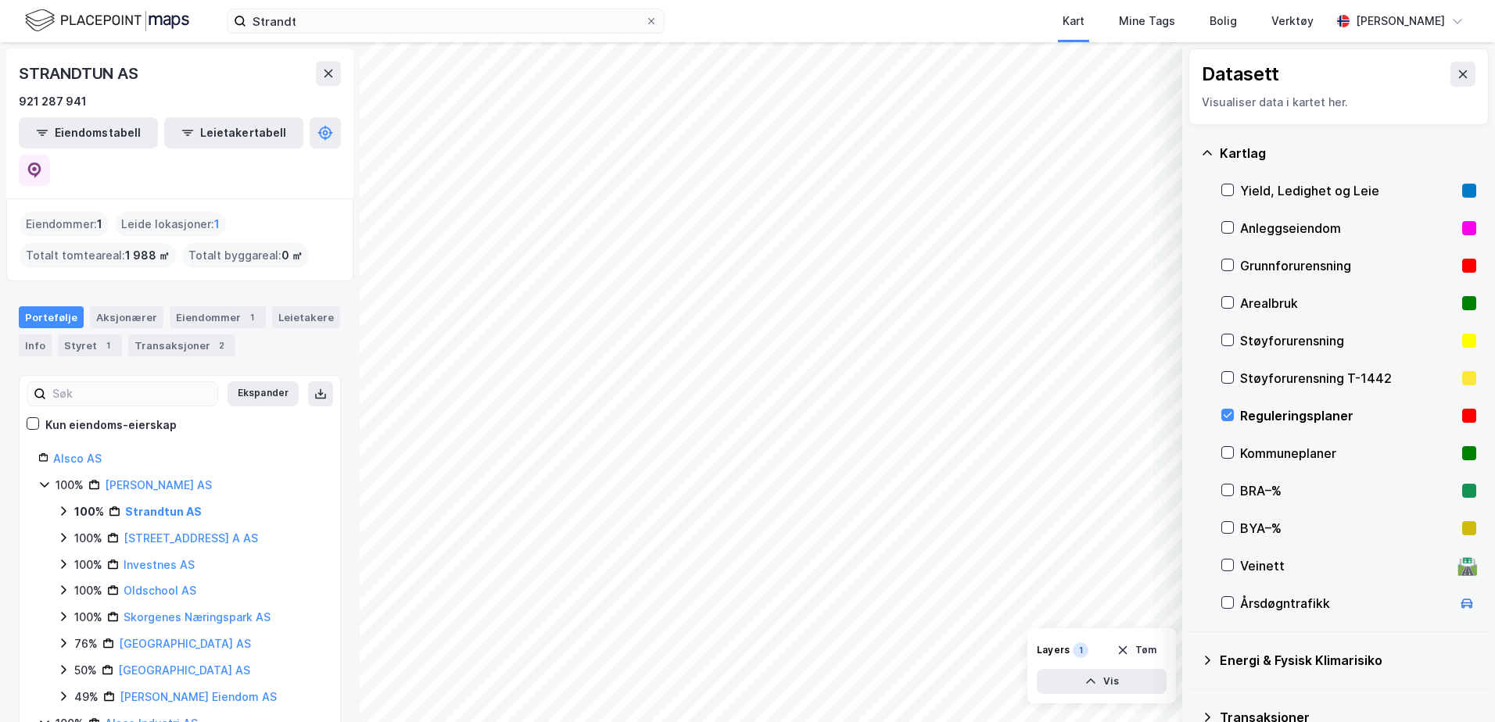 This screenshot has width=1495, height=722. What do you see at coordinates (111, 425) in the screenshot?
I see `div: Kun eiendoms-eierskap` at bounding box center [111, 425].